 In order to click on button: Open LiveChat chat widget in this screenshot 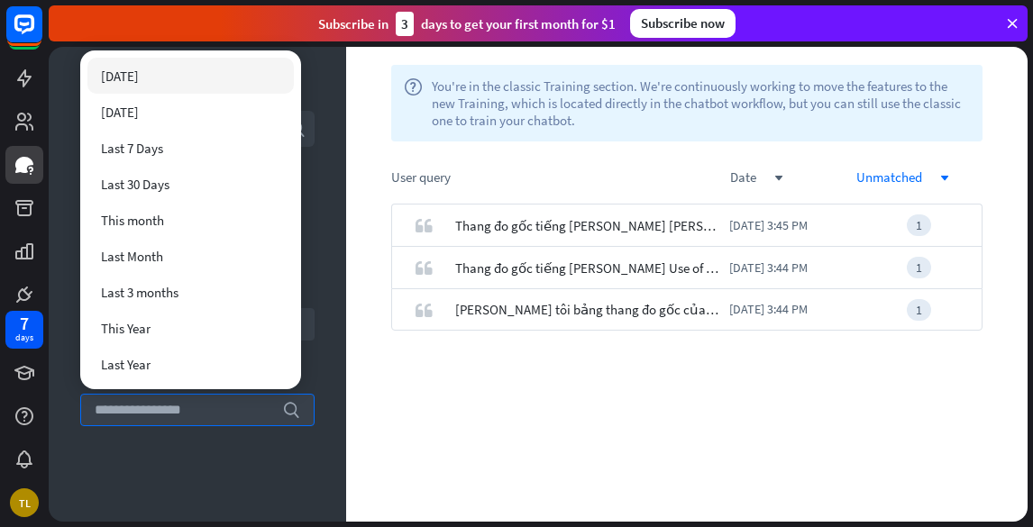, I will do `click(41, 34)`.